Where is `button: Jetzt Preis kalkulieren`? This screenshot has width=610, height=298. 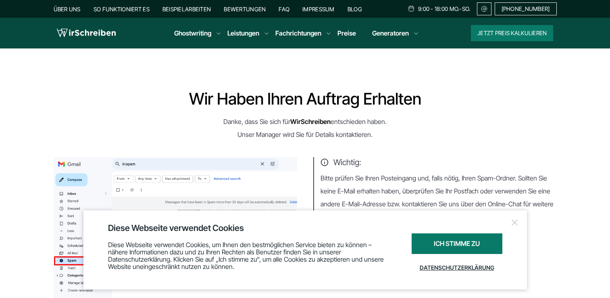
button: Jetzt Preis kalkulieren is located at coordinates (512, 33).